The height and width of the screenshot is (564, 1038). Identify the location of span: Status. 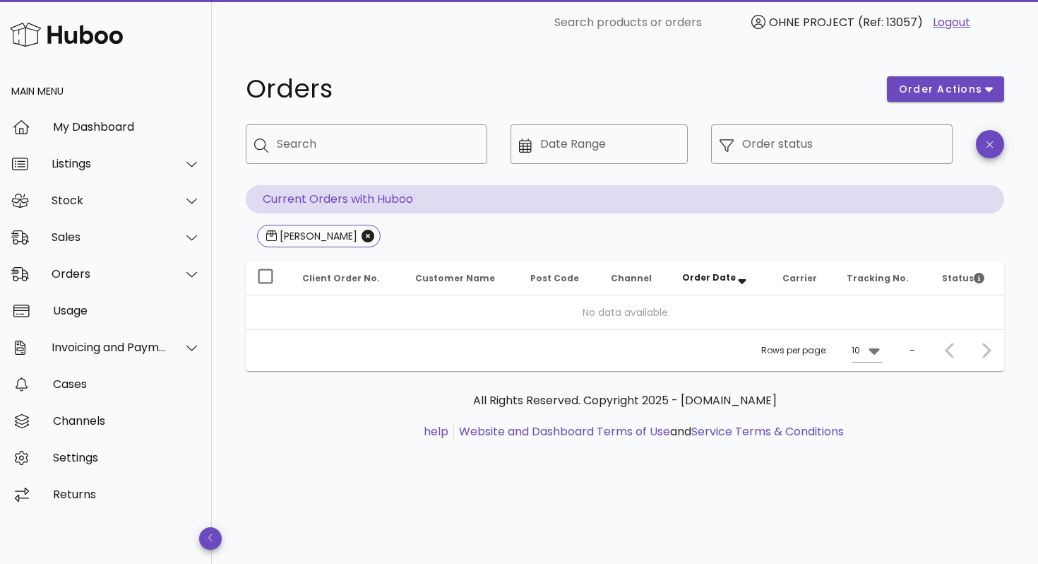
(963, 278).